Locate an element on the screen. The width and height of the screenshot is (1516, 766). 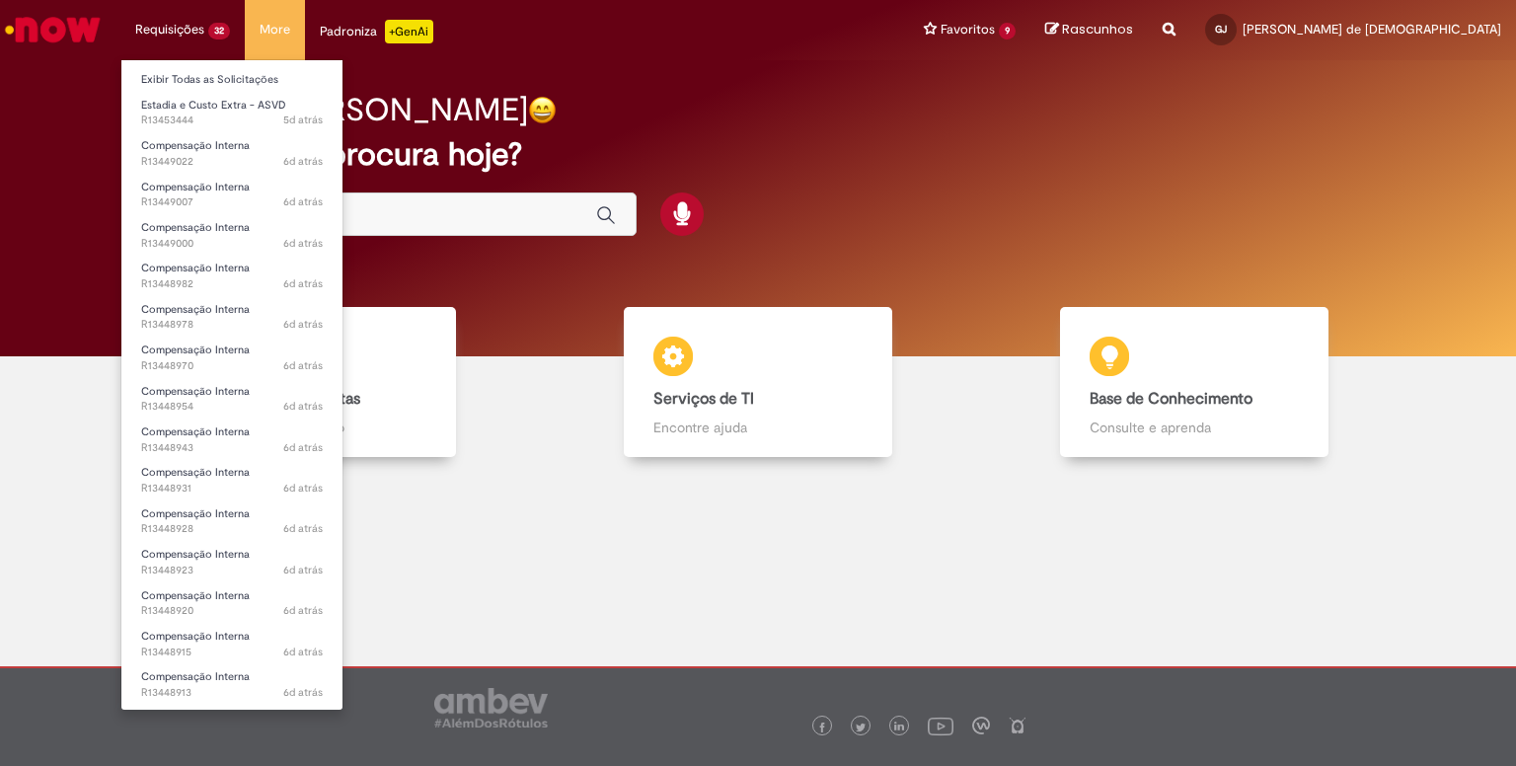
span: R13448982 is located at coordinates (232, 284).